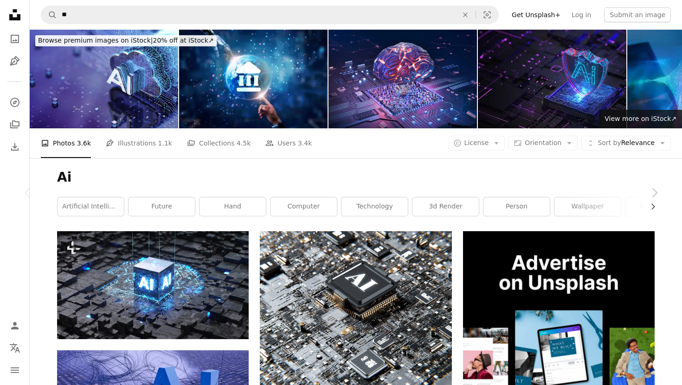 The image size is (682, 385). Describe the element at coordinates (15, 39) in the screenshot. I see `a: Photos` at that location.